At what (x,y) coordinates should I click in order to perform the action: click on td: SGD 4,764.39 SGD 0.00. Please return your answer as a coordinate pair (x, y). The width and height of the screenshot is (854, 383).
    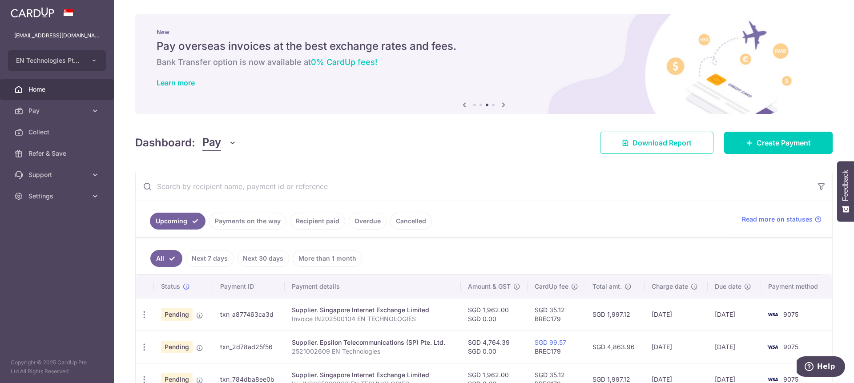
    Looking at the image, I should click on (494, 346).